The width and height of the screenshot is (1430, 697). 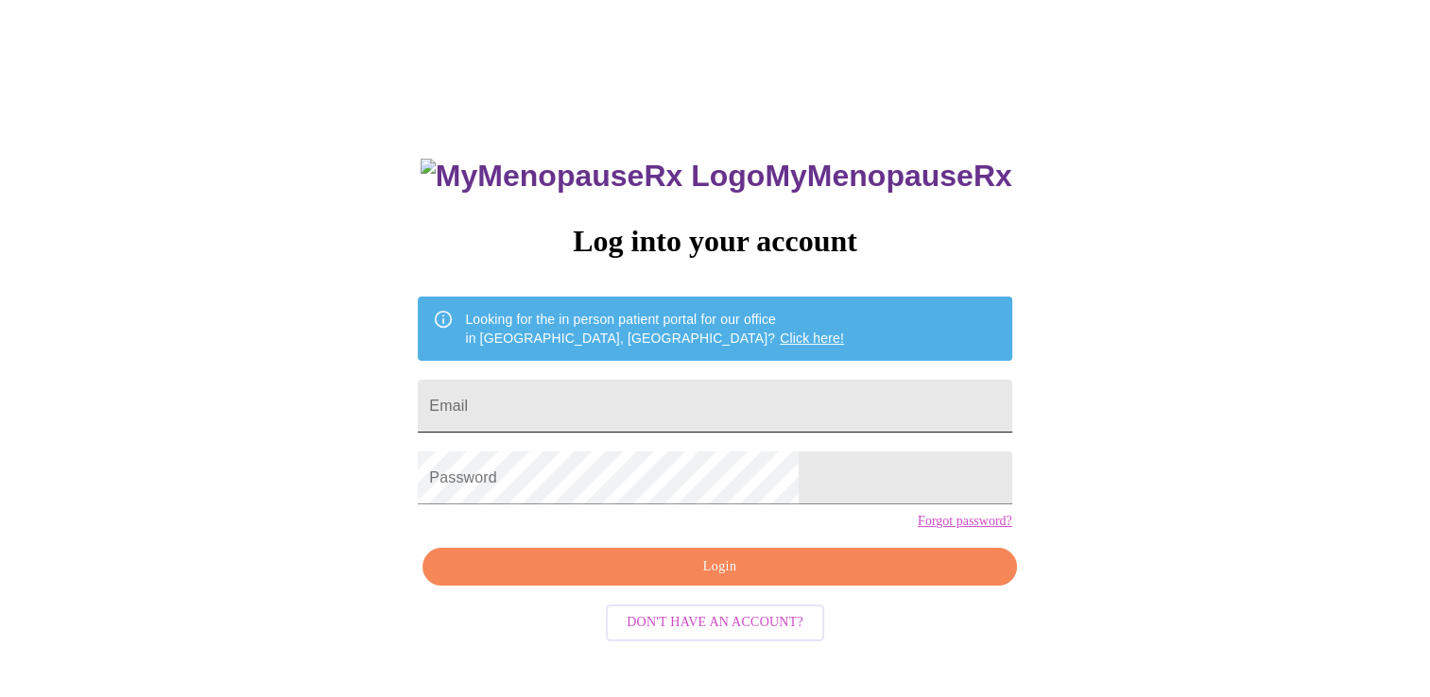 I want to click on a: Forgot password?, so click(x=965, y=522).